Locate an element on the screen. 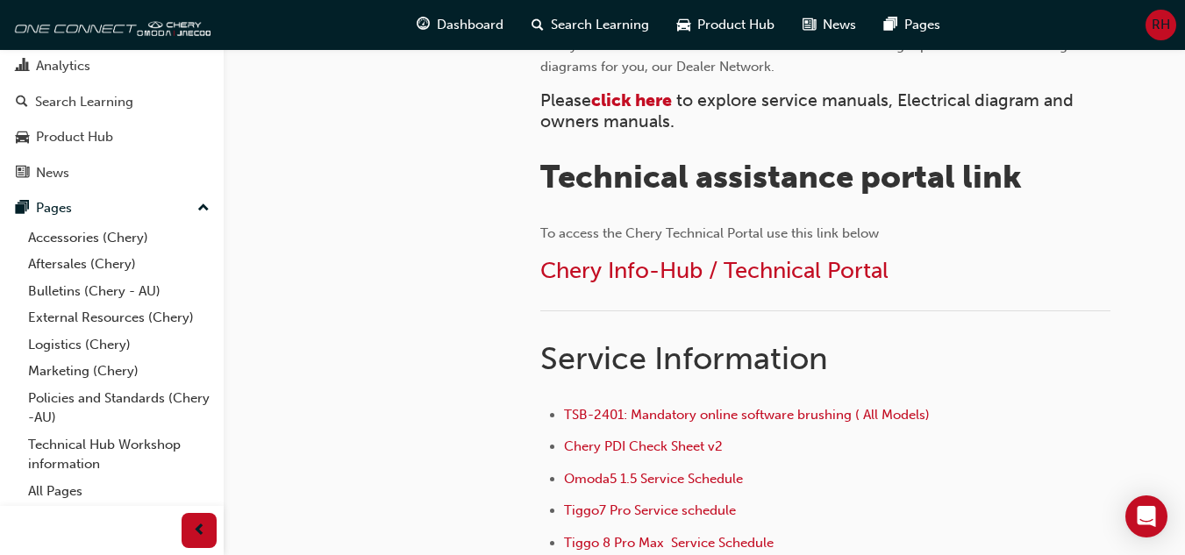 This screenshot has width=1185, height=555. span: Dashboard is located at coordinates (470, 25).